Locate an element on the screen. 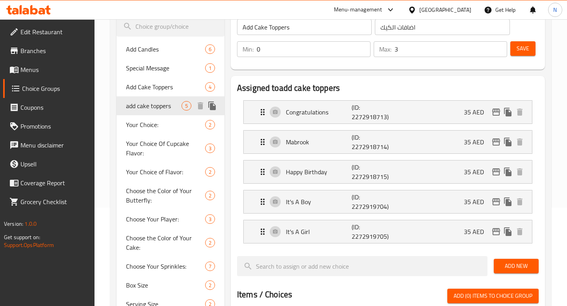 The width and height of the screenshot is (567, 306). div: Box Size2 is located at coordinates (170, 285).